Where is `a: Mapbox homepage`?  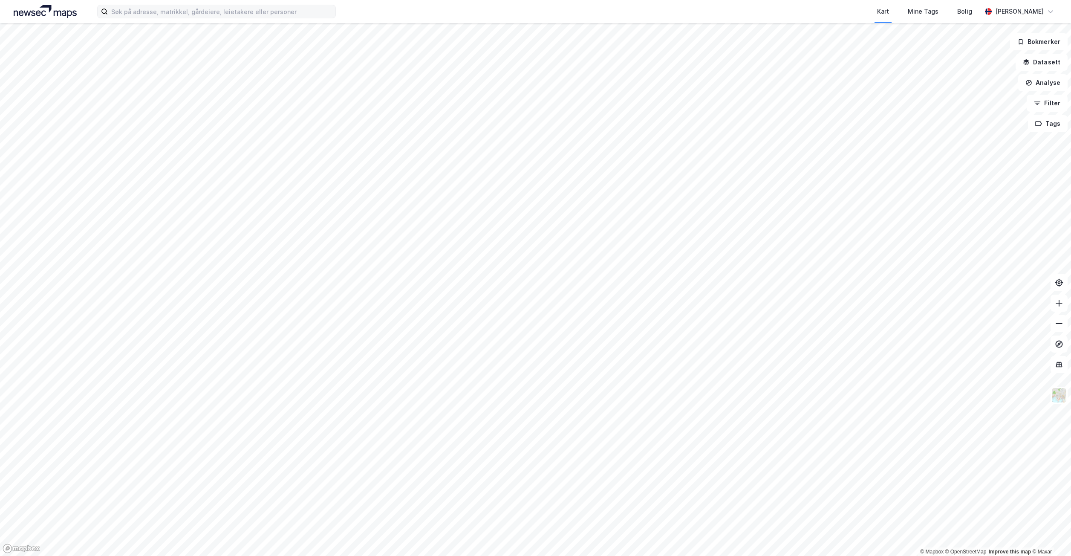
a: Mapbox homepage is located at coordinates (21, 548).